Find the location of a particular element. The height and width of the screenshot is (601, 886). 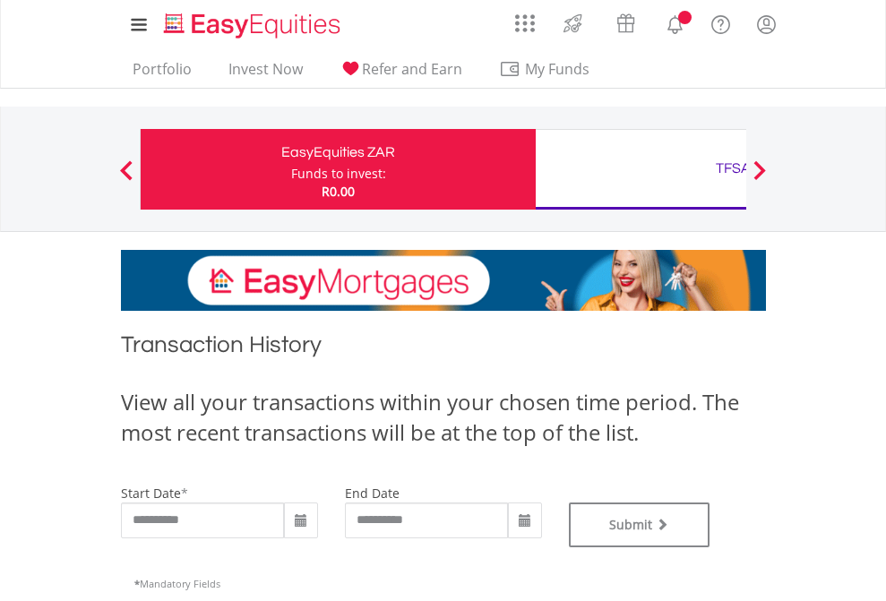

img: vouchers-v2.svg is located at coordinates (625, 23).